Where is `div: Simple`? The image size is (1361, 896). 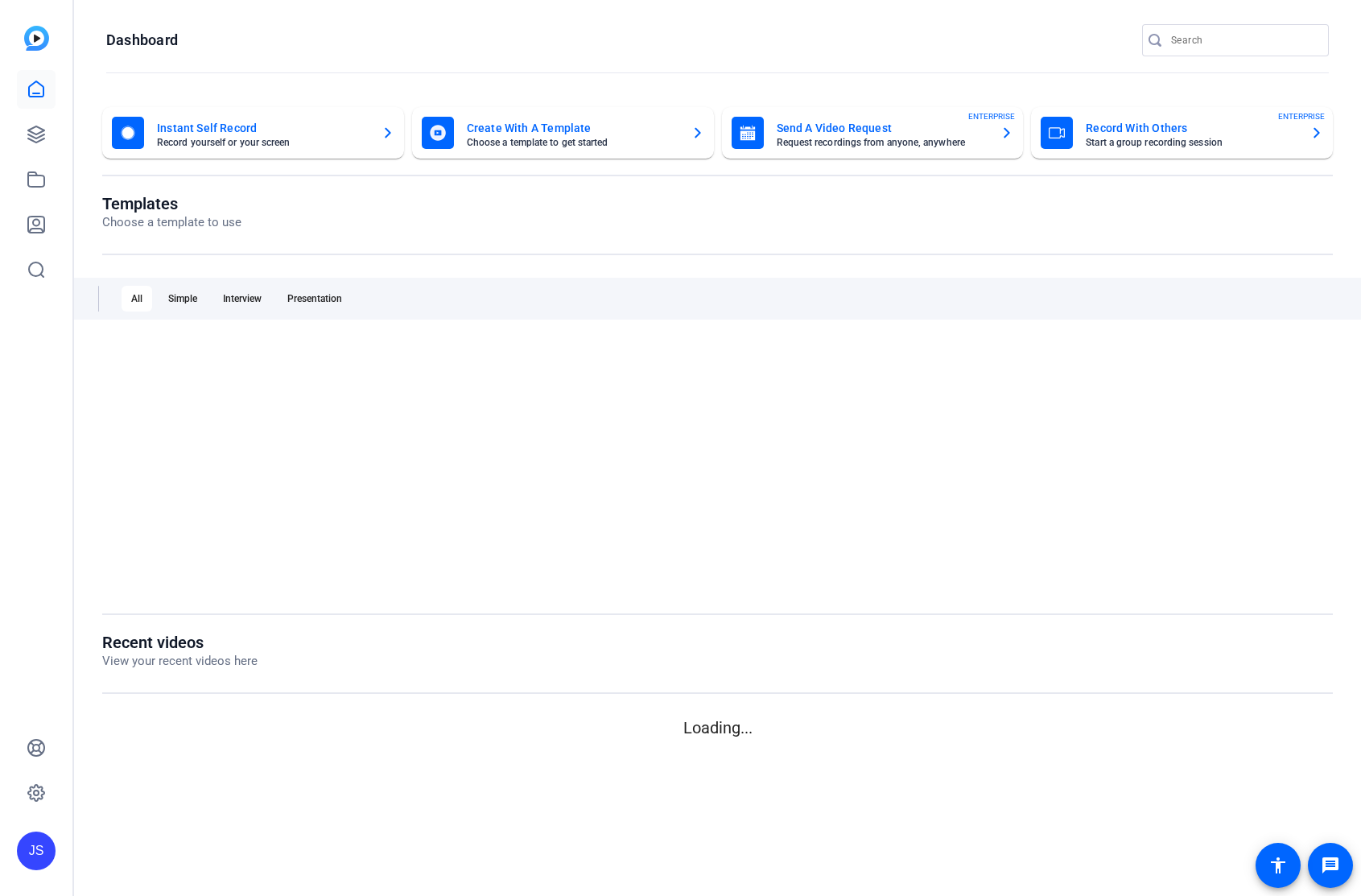
div: Simple is located at coordinates (183, 299).